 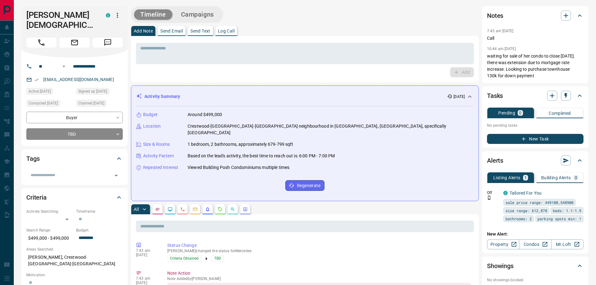 I want to click on h2: Alerts, so click(x=495, y=161).